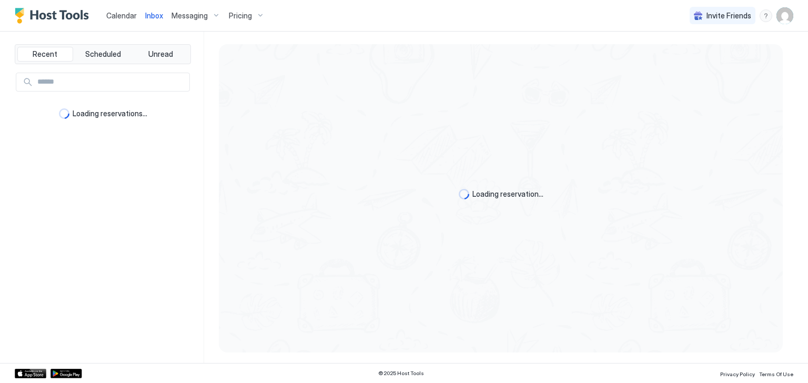 Image resolution: width=808 pixels, height=383 pixels. Describe the element at coordinates (189, 16) in the screenshot. I see `span: Messaging` at that location.